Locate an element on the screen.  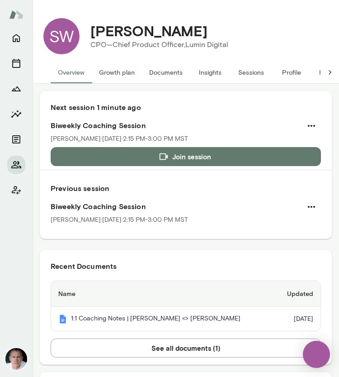
button: Members is located at coordinates (16, 165).